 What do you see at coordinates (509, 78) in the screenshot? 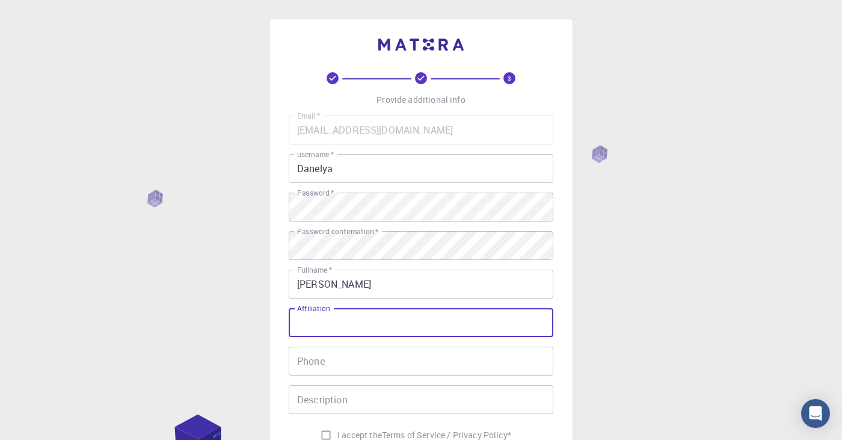
I see `text: 3` at bounding box center [509, 78].